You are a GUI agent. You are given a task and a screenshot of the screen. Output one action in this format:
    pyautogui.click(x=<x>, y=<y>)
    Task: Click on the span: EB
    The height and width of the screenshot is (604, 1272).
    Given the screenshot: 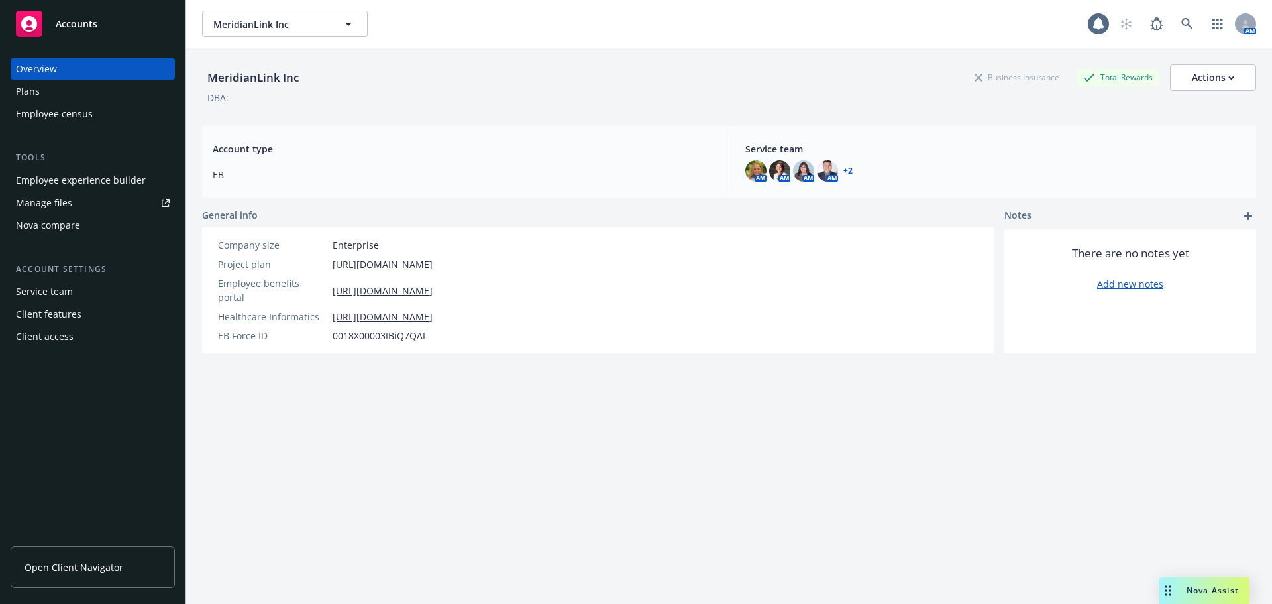 What is the action you would take?
    pyautogui.click(x=462, y=174)
    